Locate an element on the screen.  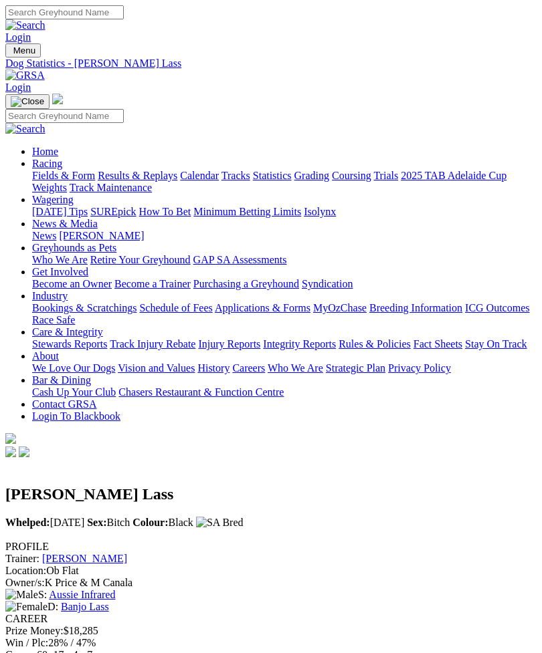
div: 28% / 47% is located at coordinates (271, 643).